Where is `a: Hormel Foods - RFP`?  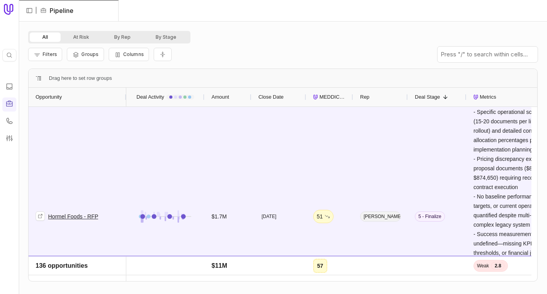
a: Hormel Foods - RFP is located at coordinates (73, 216).